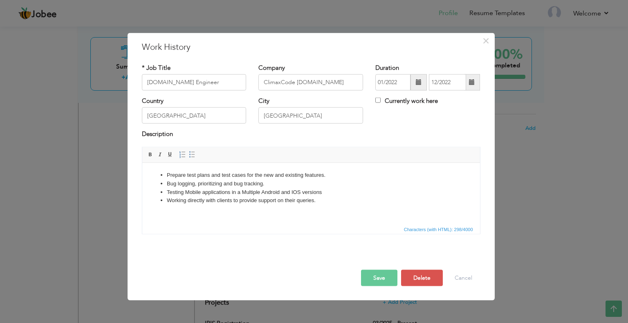 This screenshot has width=628, height=323. What do you see at coordinates (192, 154) in the screenshot?
I see `a: Insert/Remove Bulleted List` at bounding box center [192, 154].